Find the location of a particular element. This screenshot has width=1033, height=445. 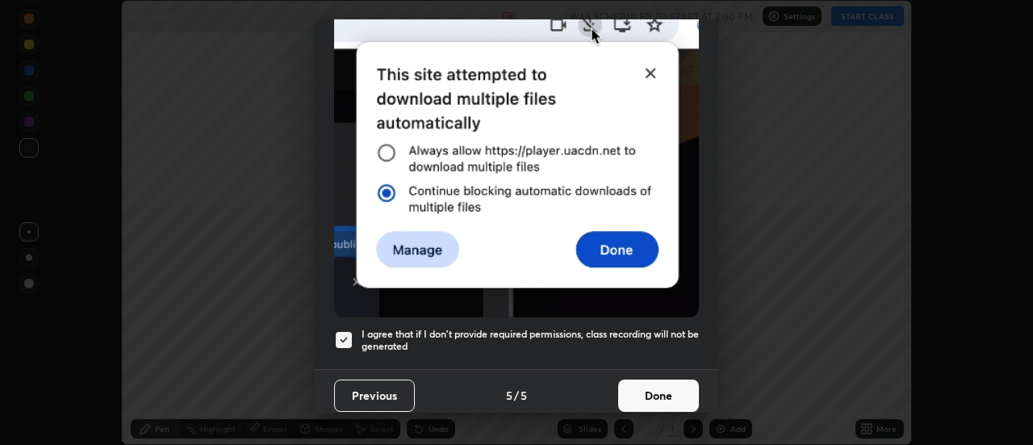

h5: I agree that if I don't provide required permissions, class recording will not be generated is located at coordinates (530, 340).